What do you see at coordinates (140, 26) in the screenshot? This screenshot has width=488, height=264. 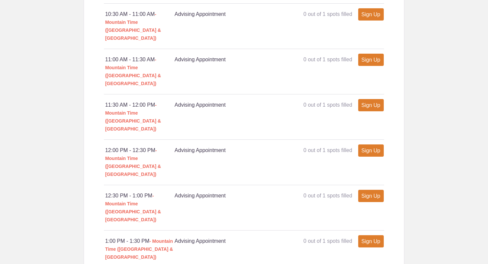 I see `div: 10:30 AM - 11:00 AM` at bounding box center [140, 26].